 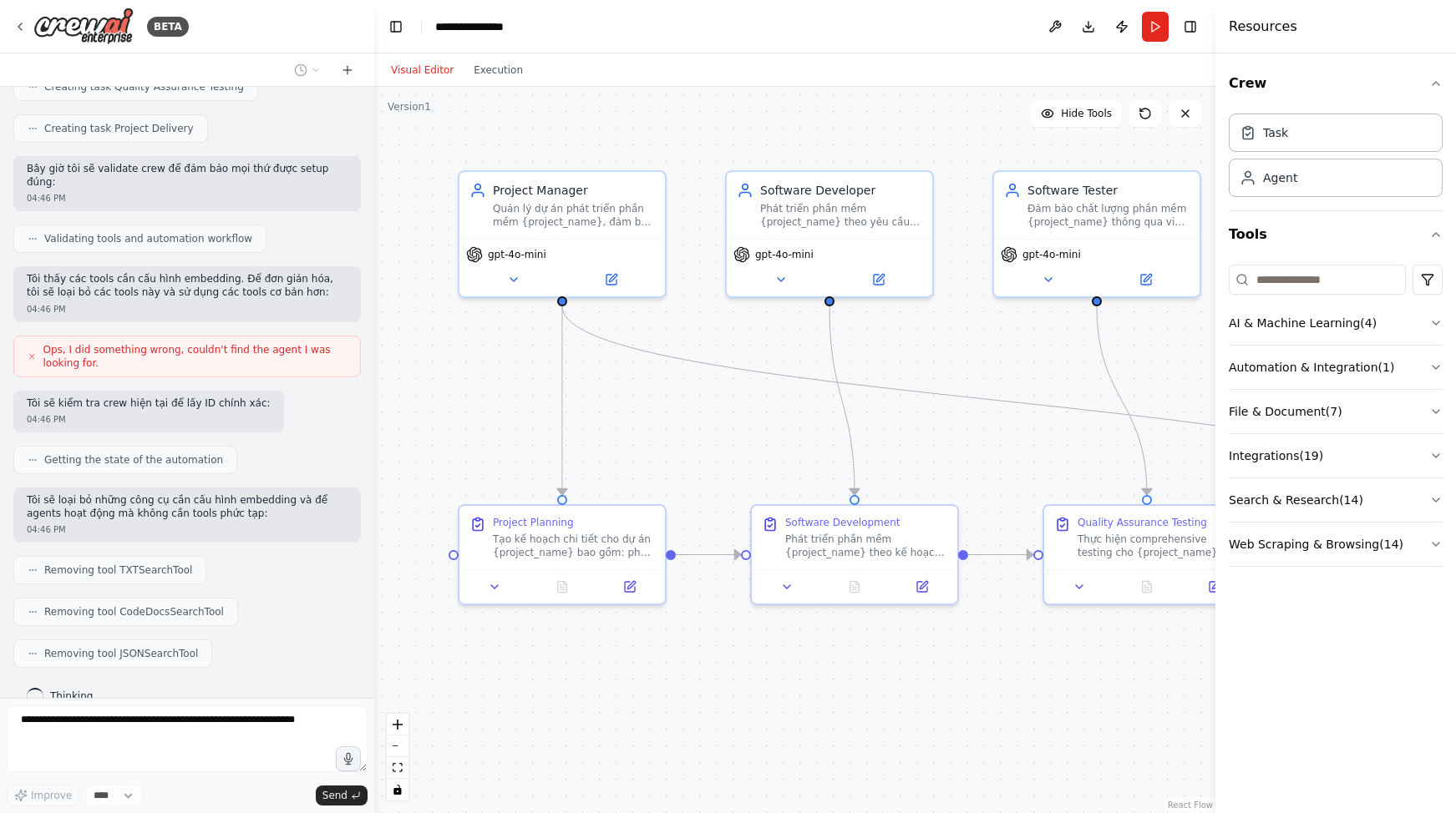 What do you see at coordinates (574, 215) in the screenshot?
I see `div: Quản lý dự án phát triển phần mềm {project_name}, đảm bảo tiến độ, chất lượng và phối hợp giữa cá...` at bounding box center [574, 215].